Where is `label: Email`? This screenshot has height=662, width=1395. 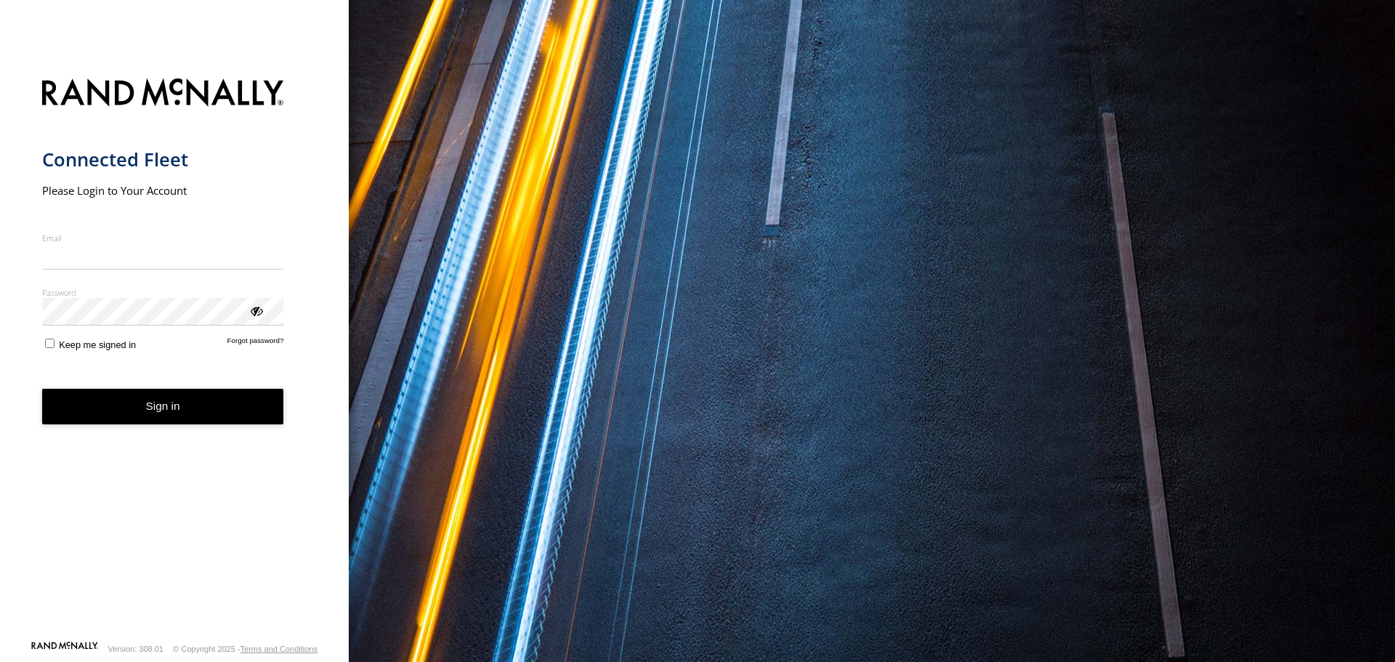
label: Email is located at coordinates (163, 238).